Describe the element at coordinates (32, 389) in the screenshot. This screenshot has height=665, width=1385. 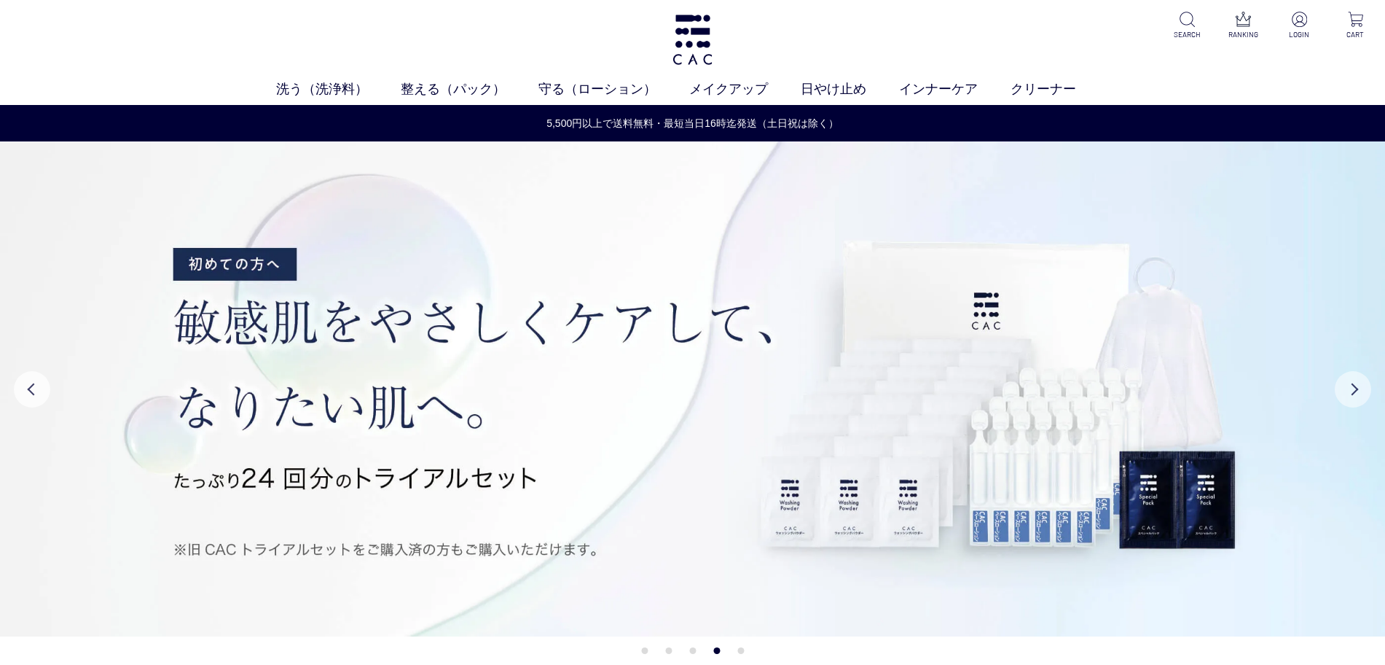
I see `button: Previous` at that location.